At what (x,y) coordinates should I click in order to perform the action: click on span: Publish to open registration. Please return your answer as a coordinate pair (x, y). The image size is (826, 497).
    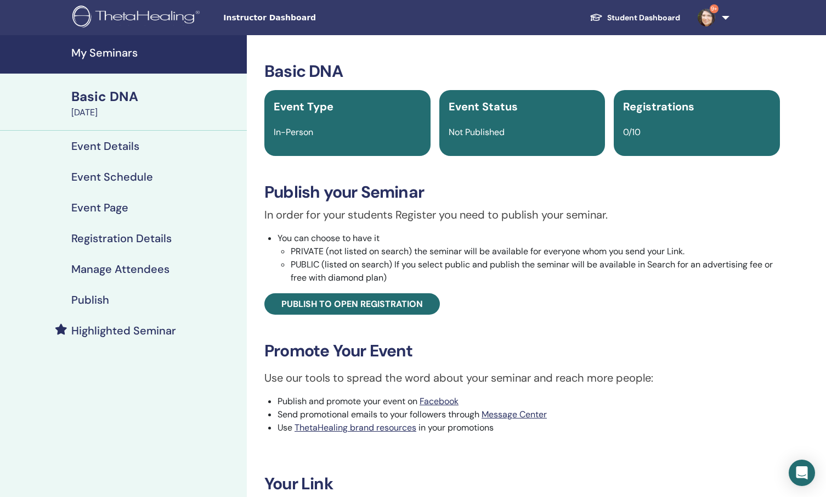
    Looking at the image, I should click on (352, 303).